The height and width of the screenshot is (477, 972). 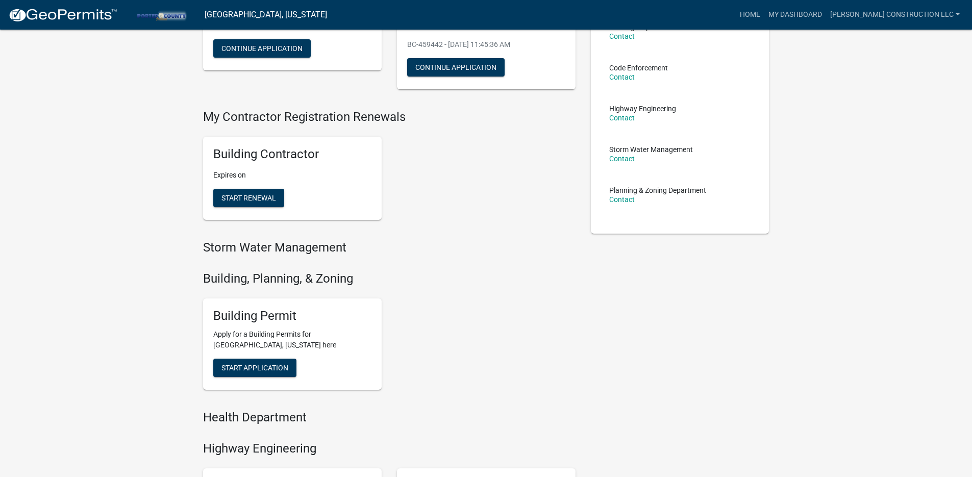 What do you see at coordinates (249, 198) in the screenshot?
I see `span: Start Renewal` at bounding box center [249, 198].